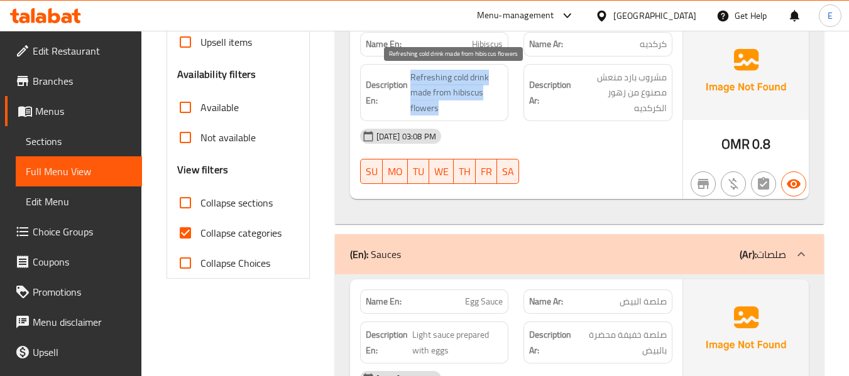  What do you see at coordinates (441, 171) in the screenshot?
I see `button: WE` at bounding box center [441, 171].